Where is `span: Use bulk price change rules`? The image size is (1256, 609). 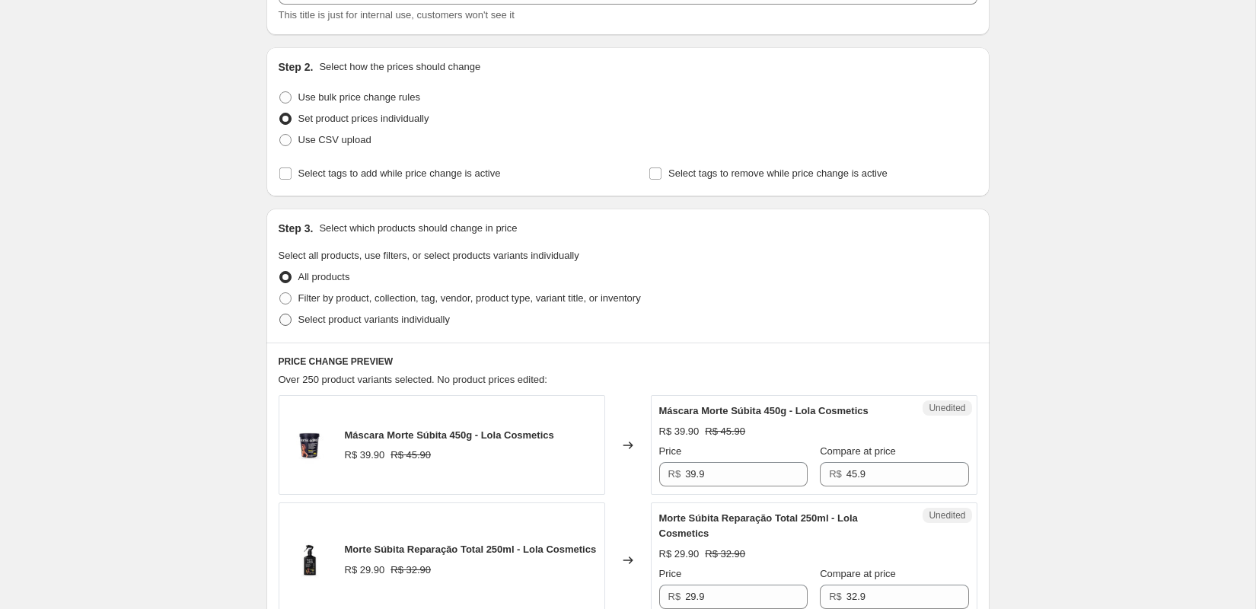 span: Use bulk price change rules is located at coordinates (359, 97).